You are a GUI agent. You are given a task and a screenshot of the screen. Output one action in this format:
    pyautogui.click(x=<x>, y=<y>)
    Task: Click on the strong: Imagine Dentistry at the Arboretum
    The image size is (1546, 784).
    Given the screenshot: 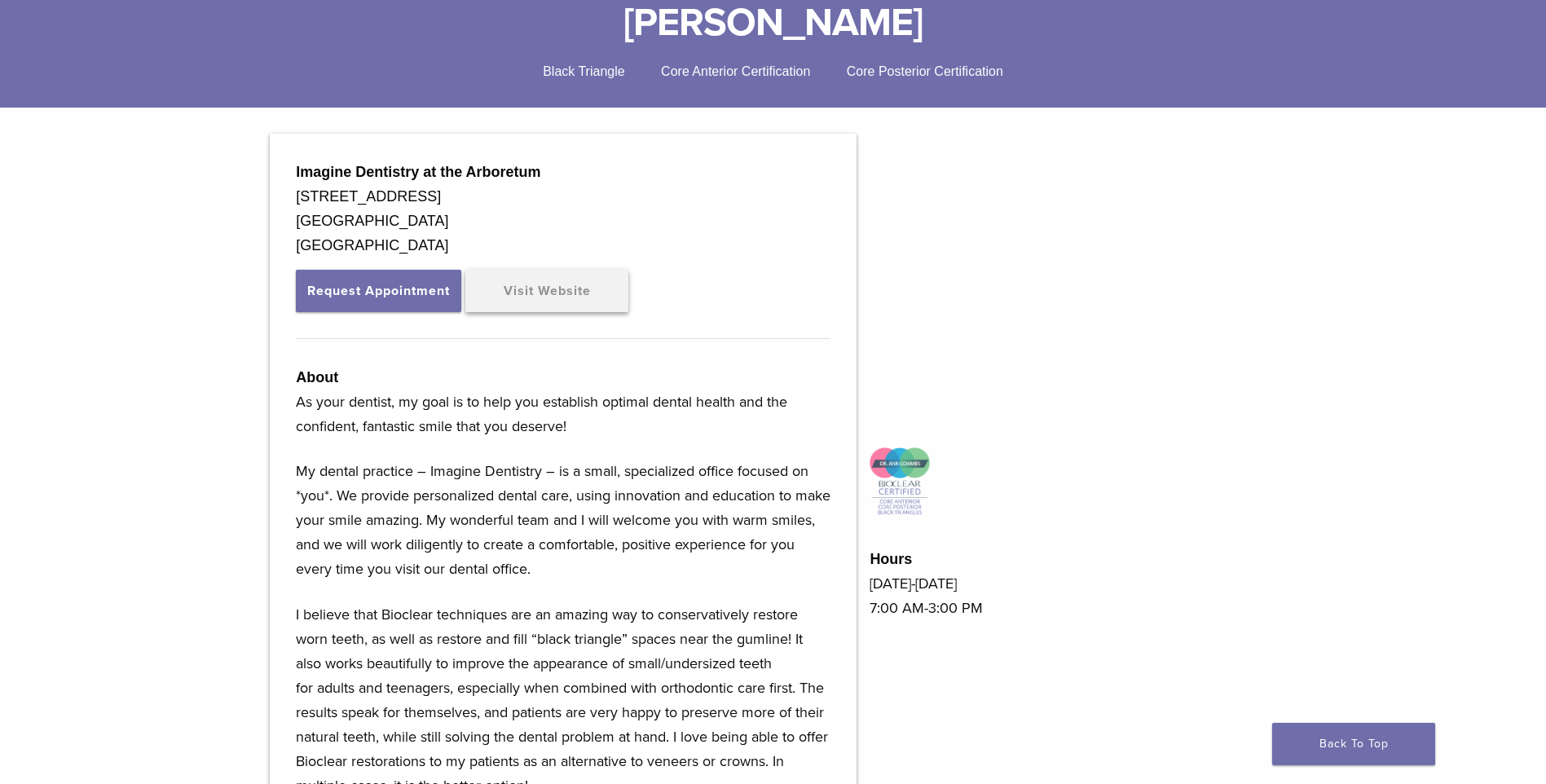 What is the action you would take?
    pyautogui.click(x=418, y=172)
    